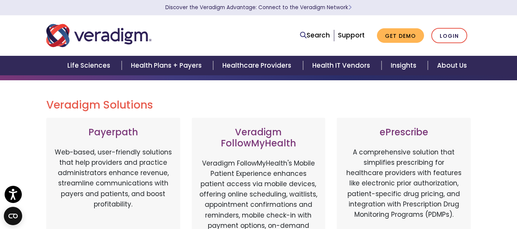  What do you see at coordinates (404, 133) in the screenshot?
I see `h3: ePrescribe` at bounding box center [404, 133].